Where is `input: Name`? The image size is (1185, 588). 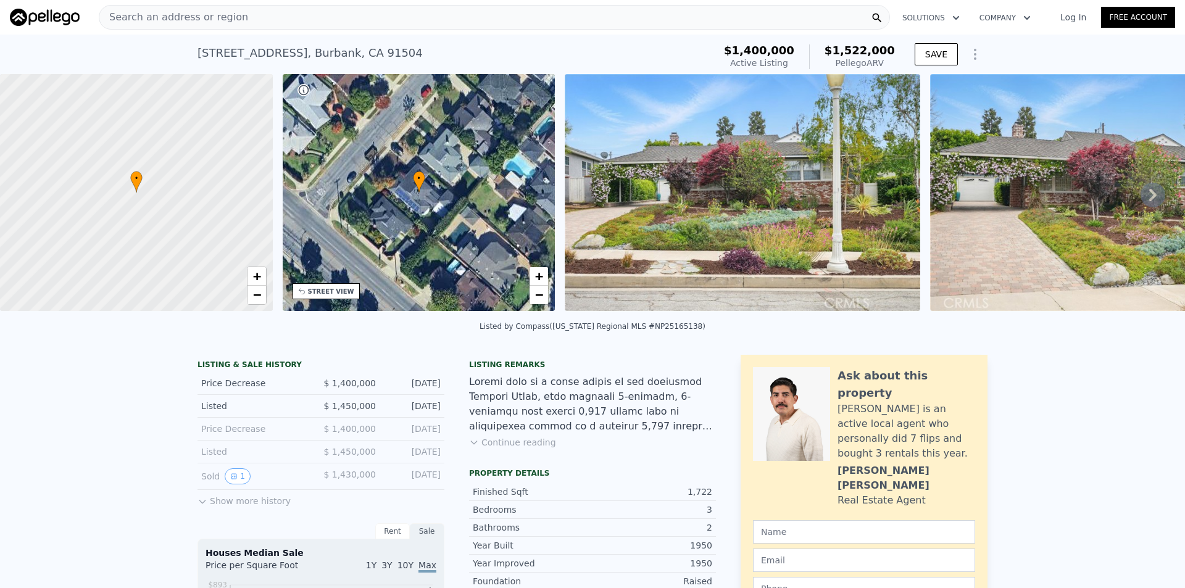
input: Name is located at coordinates (864, 532).